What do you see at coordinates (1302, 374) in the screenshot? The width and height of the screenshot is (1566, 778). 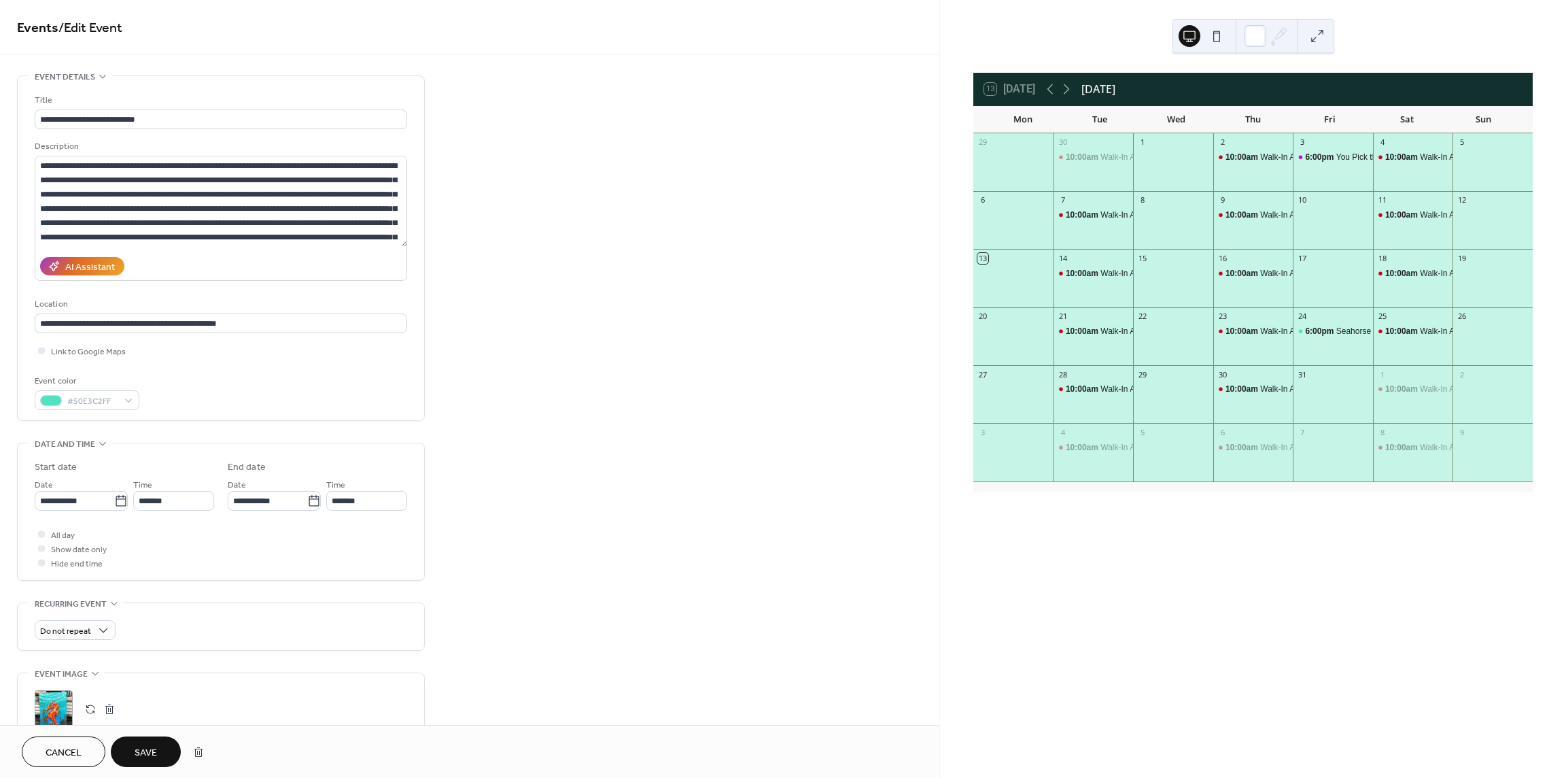 I see `div: 31` at bounding box center [1302, 374].